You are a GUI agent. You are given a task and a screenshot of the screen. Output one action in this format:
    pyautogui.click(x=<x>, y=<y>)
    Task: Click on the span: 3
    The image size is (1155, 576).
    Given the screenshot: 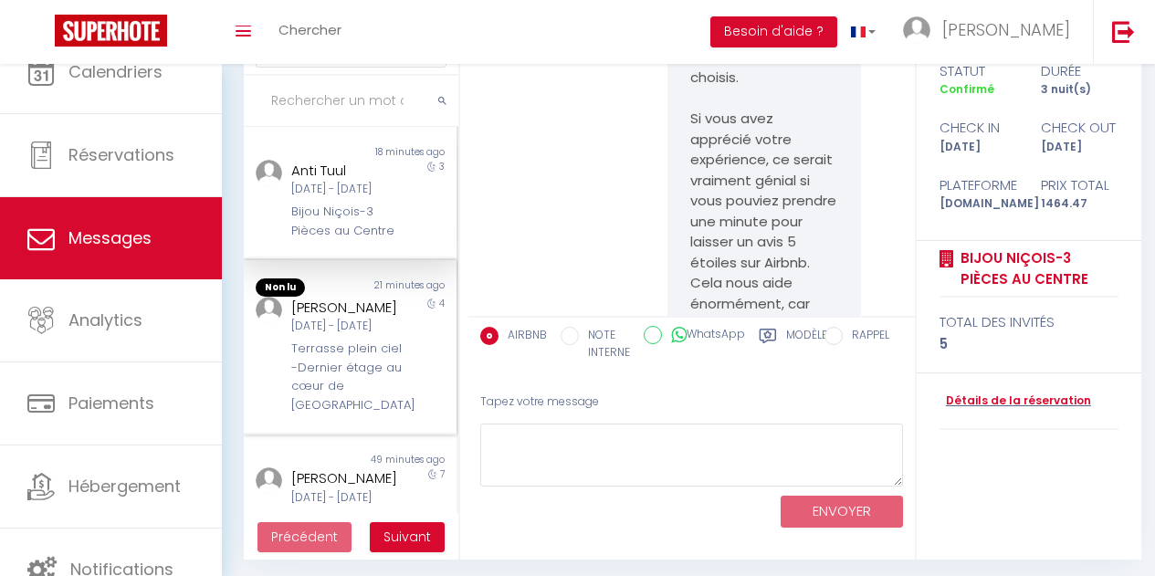 What is the action you would take?
    pyautogui.click(x=442, y=166)
    